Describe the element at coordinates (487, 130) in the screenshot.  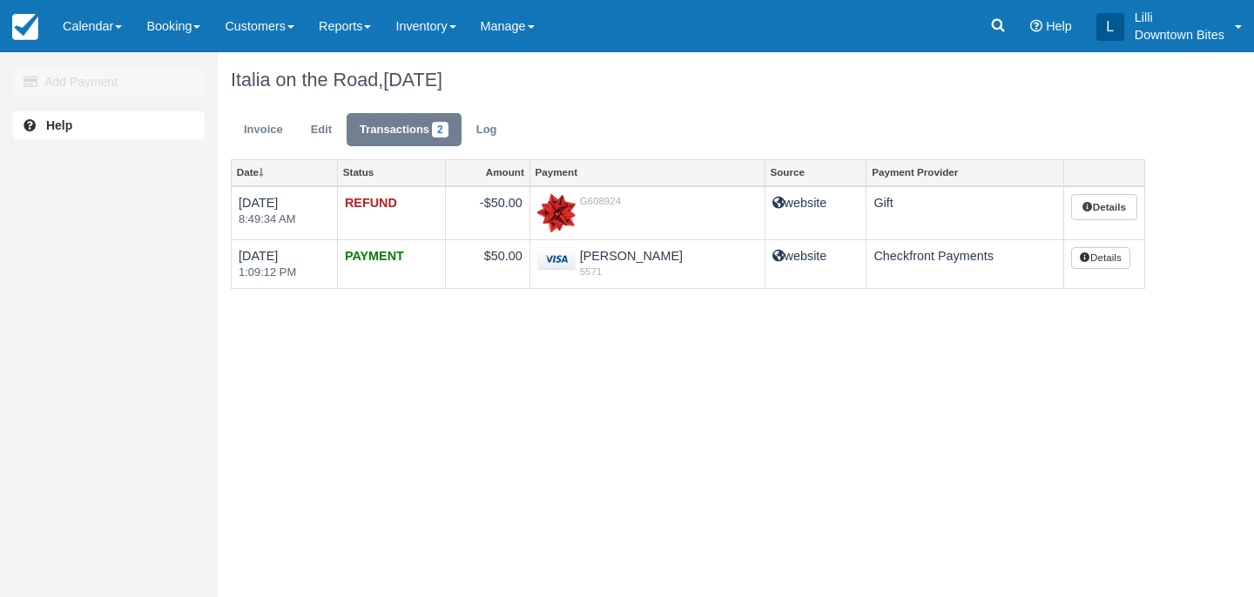
I see `a: Log` at that location.